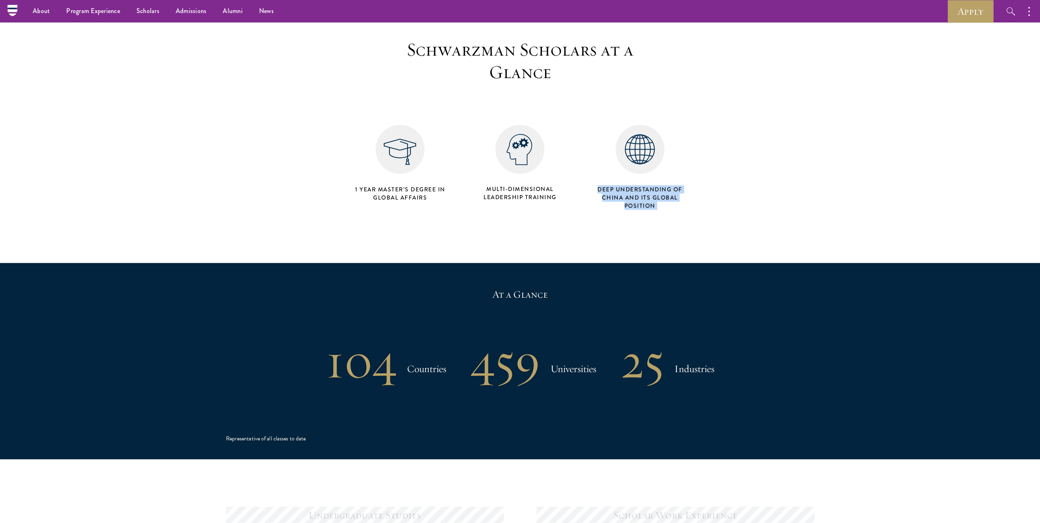 This screenshot has width=1040, height=523. I want to click on h4: 1 Year Master’s Degree in Global Affairs, so click(400, 193).